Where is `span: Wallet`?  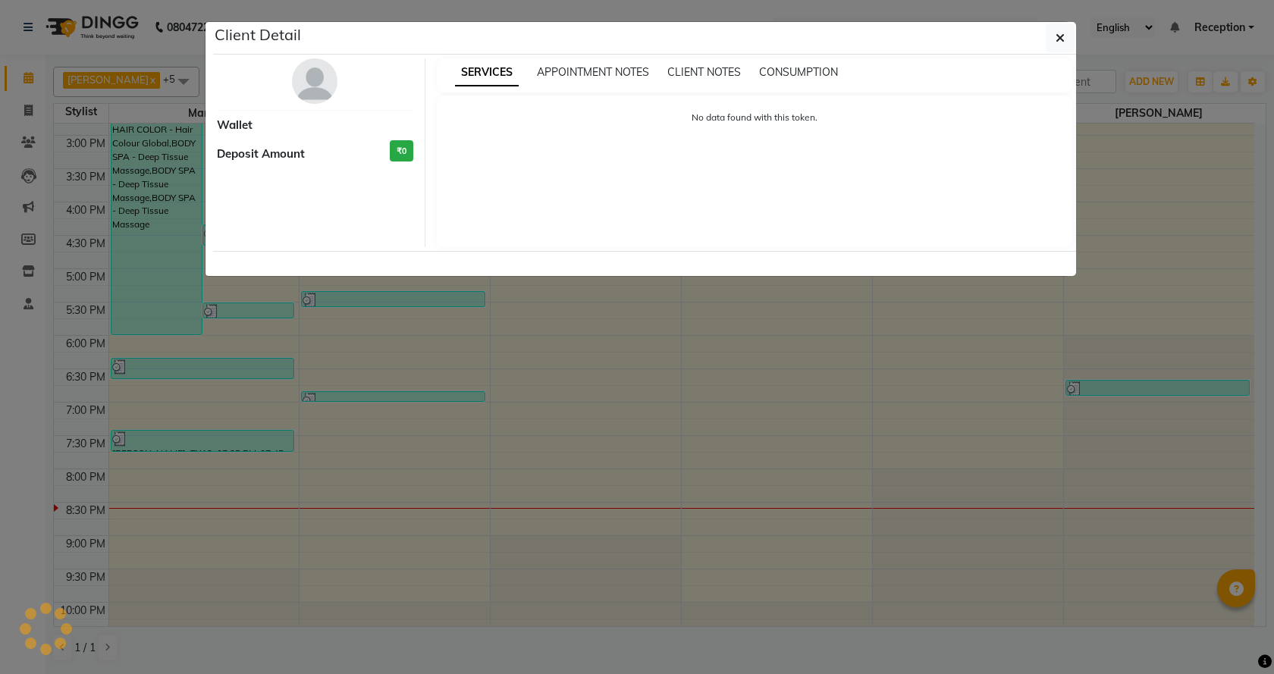
span: Wallet is located at coordinates (234, 125).